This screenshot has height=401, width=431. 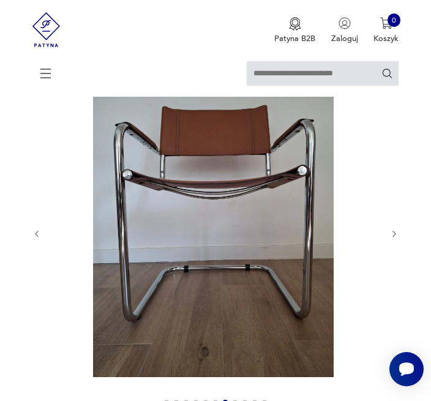 I want to click on p: Zaloguj, so click(x=344, y=39).